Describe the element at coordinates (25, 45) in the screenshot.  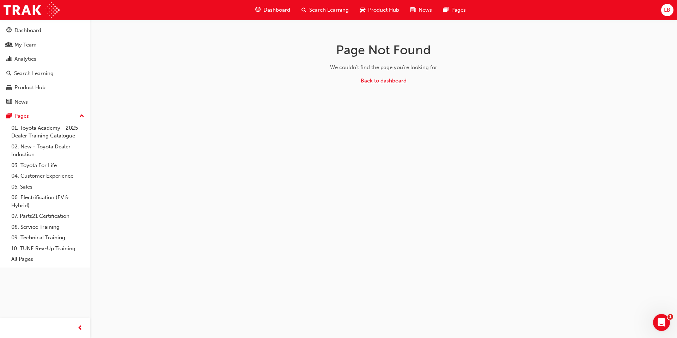
I see `div: My Team` at that location.